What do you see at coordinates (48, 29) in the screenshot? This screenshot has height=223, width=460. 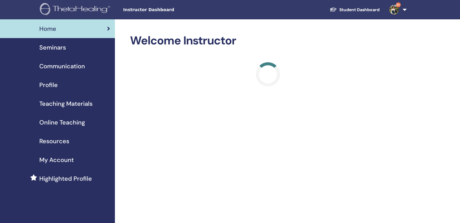 I see `span: Home` at bounding box center [48, 29].